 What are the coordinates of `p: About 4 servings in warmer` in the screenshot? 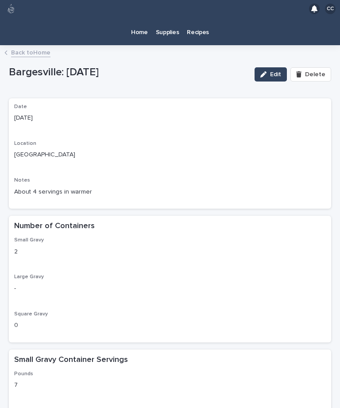 It's located at (170, 192).